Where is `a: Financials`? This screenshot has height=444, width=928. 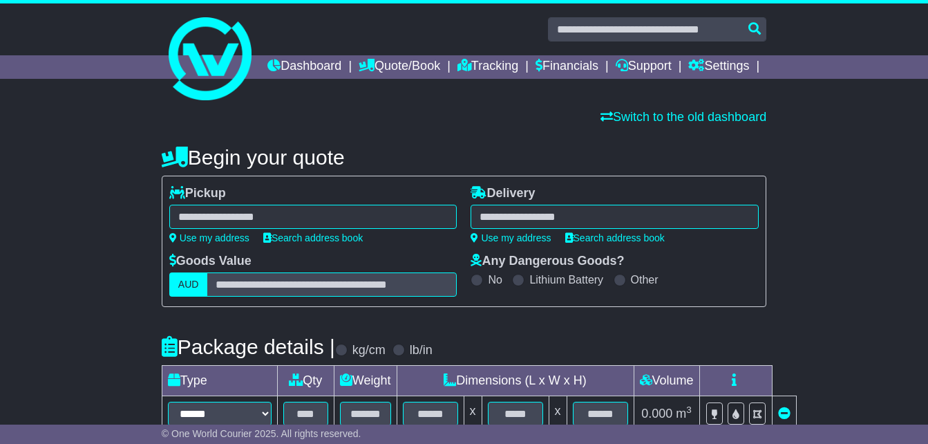 a: Financials is located at coordinates (567, 67).